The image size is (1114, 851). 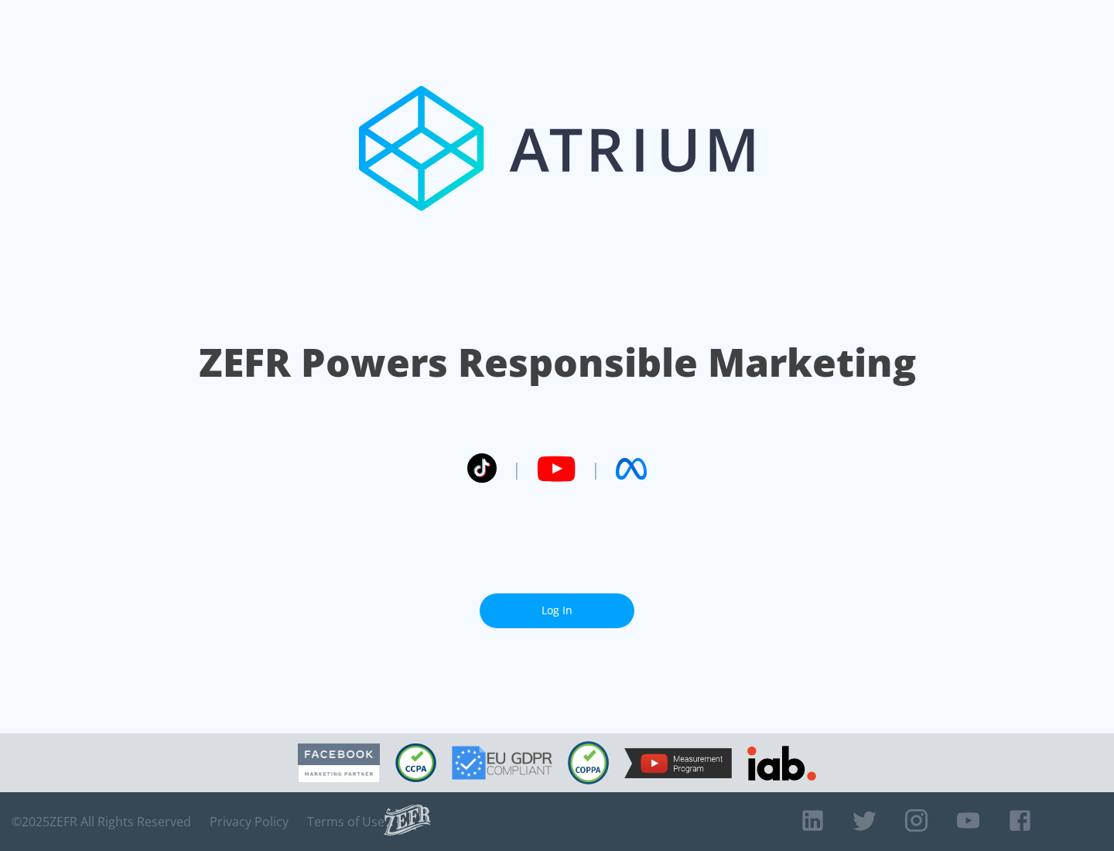 What do you see at coordinates (249, 822) in the screenshot?
I see `a: Privacy Policy` at bounding box center [249, 822].